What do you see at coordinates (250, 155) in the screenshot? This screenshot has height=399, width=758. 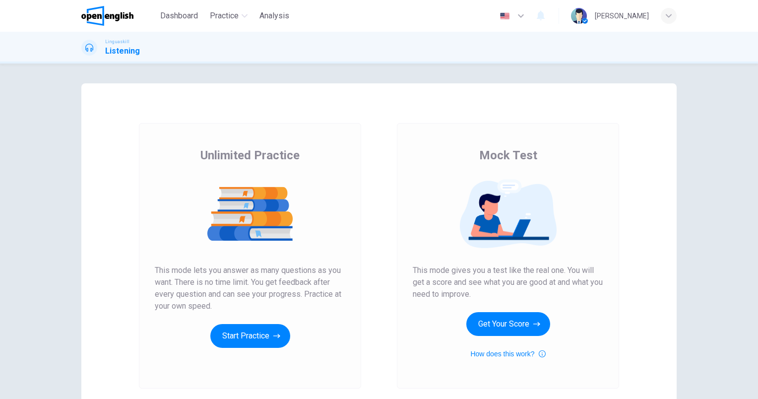 I see `span: Unlimited Practice` at bounding box center [250, 155].